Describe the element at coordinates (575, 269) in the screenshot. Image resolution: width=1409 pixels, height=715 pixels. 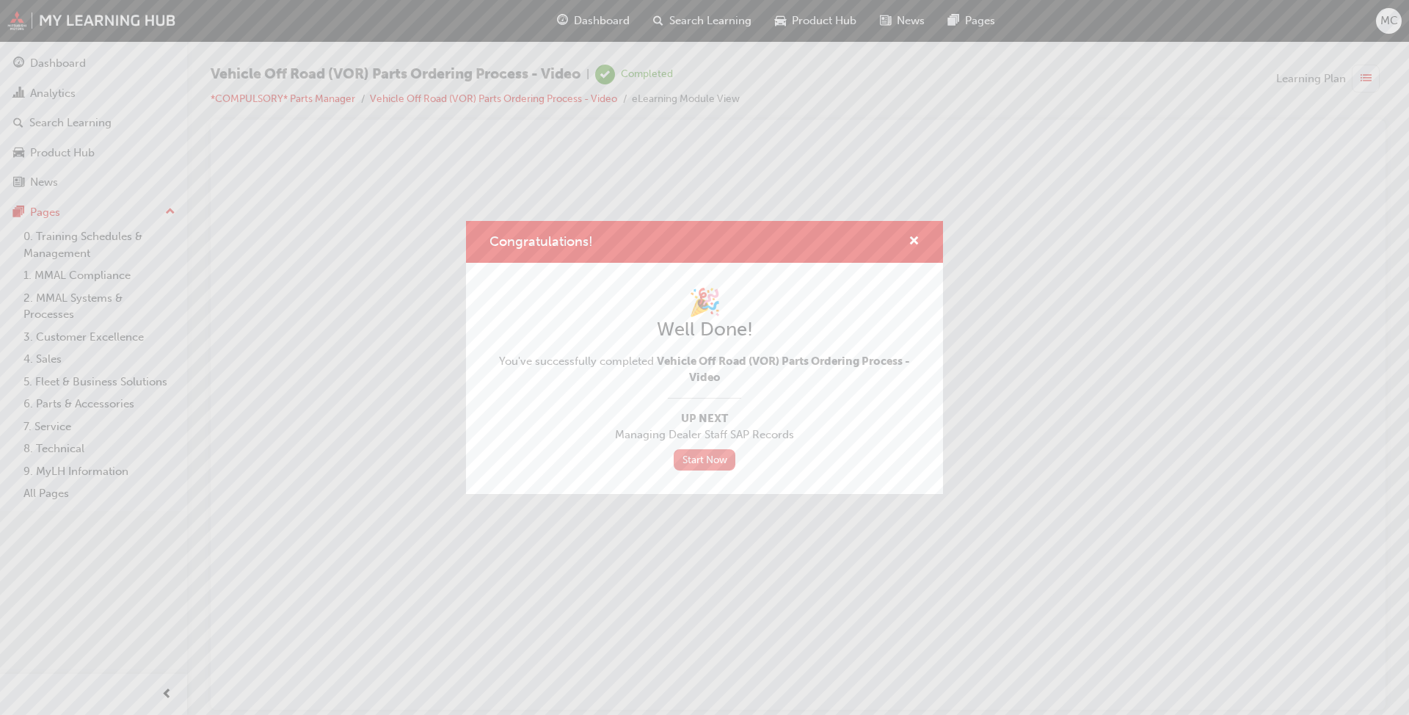
I see `div: You may now leave this page.` at that location.